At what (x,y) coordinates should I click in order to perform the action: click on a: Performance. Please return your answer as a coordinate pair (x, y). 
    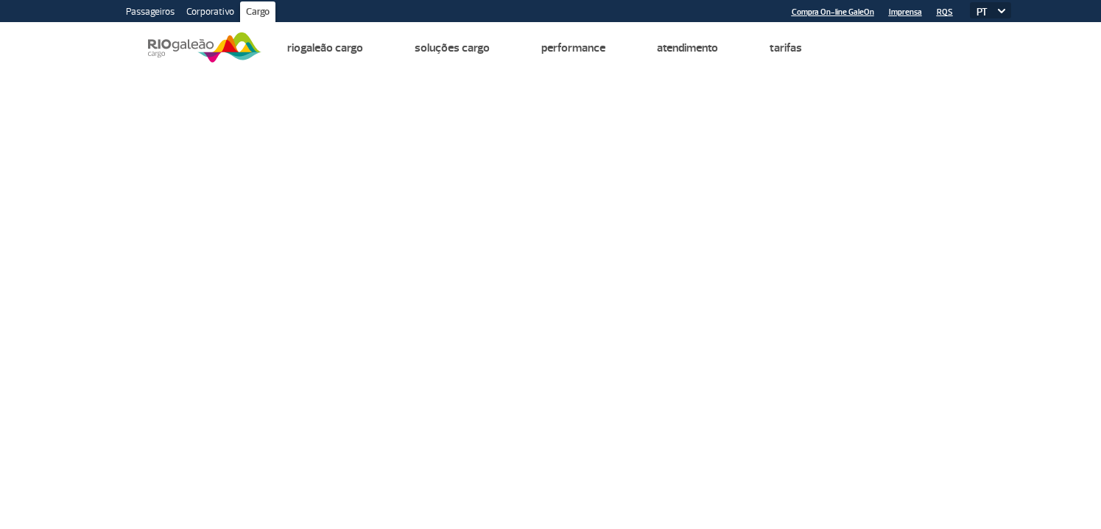
    Looking at the image, I should click on (573, 48).